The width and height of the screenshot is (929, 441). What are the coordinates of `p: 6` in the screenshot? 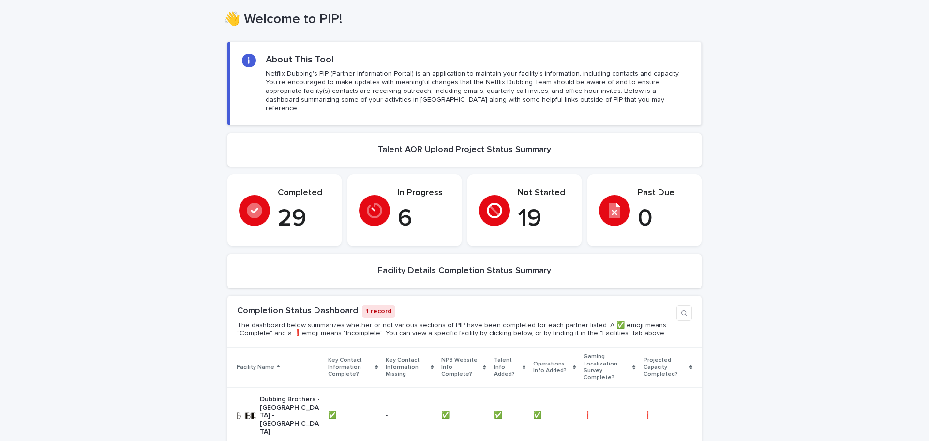 It's located at (424, 219).